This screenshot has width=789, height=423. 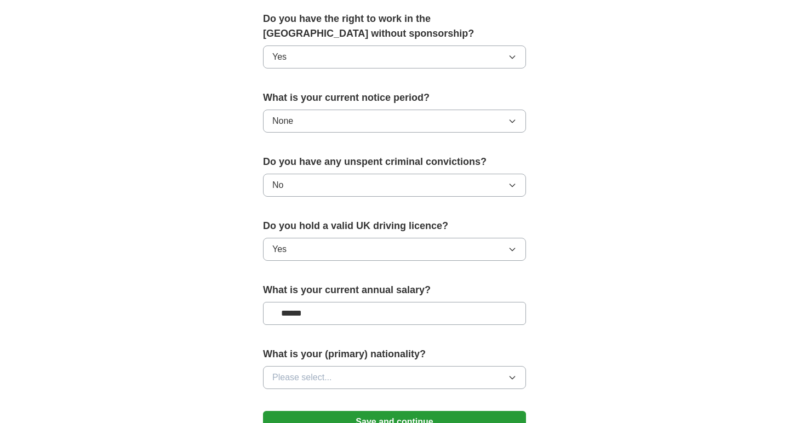 I want to click on span: No, so click(x=278, y=185).